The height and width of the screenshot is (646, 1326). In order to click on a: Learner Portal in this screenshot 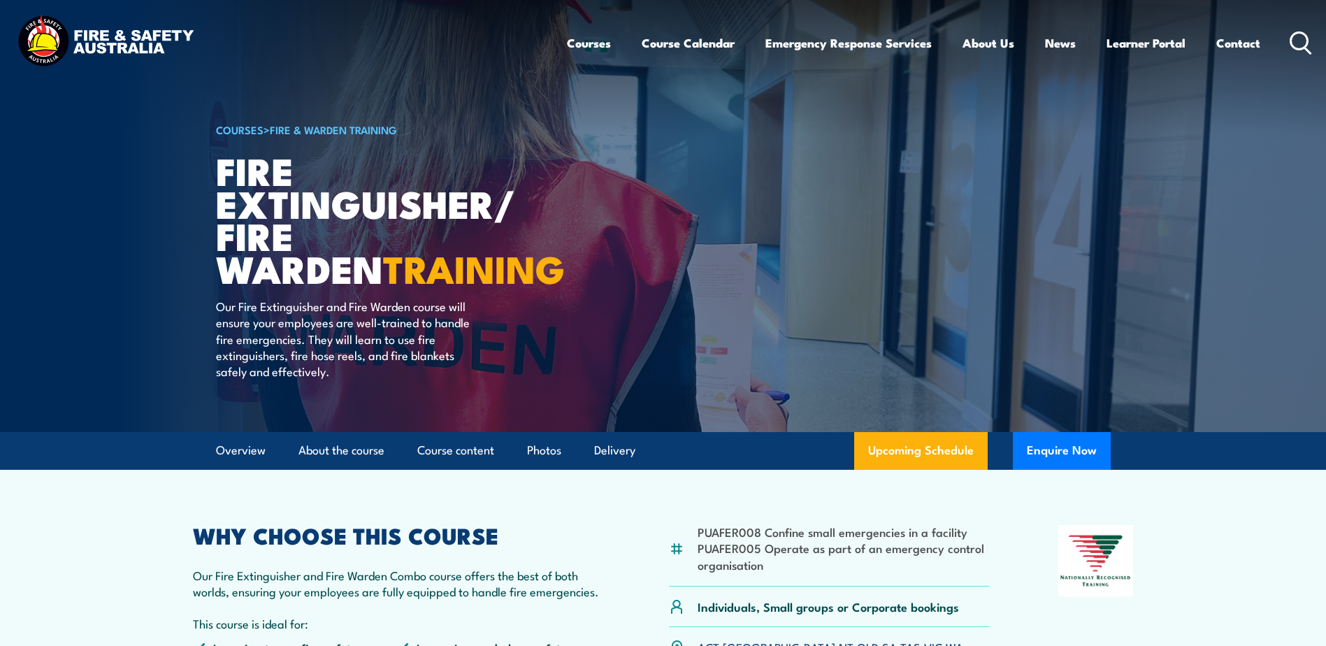, I will do `click(1146, 43)`.